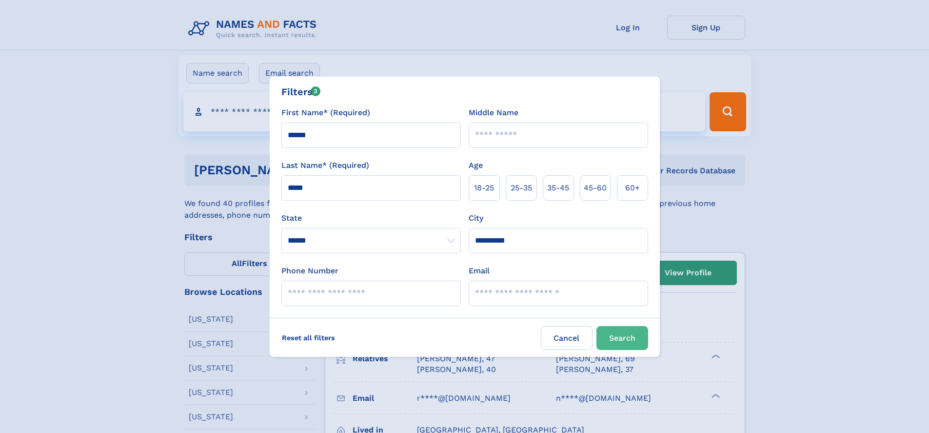 This screenshot has width=929, height=433. I want to click on span: 18‑25, so click(484, 188).